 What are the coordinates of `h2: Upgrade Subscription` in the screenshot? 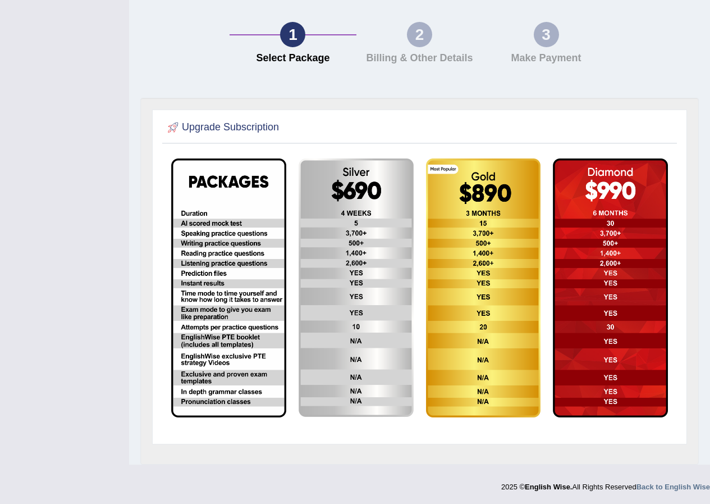 It's located at (222, 127).